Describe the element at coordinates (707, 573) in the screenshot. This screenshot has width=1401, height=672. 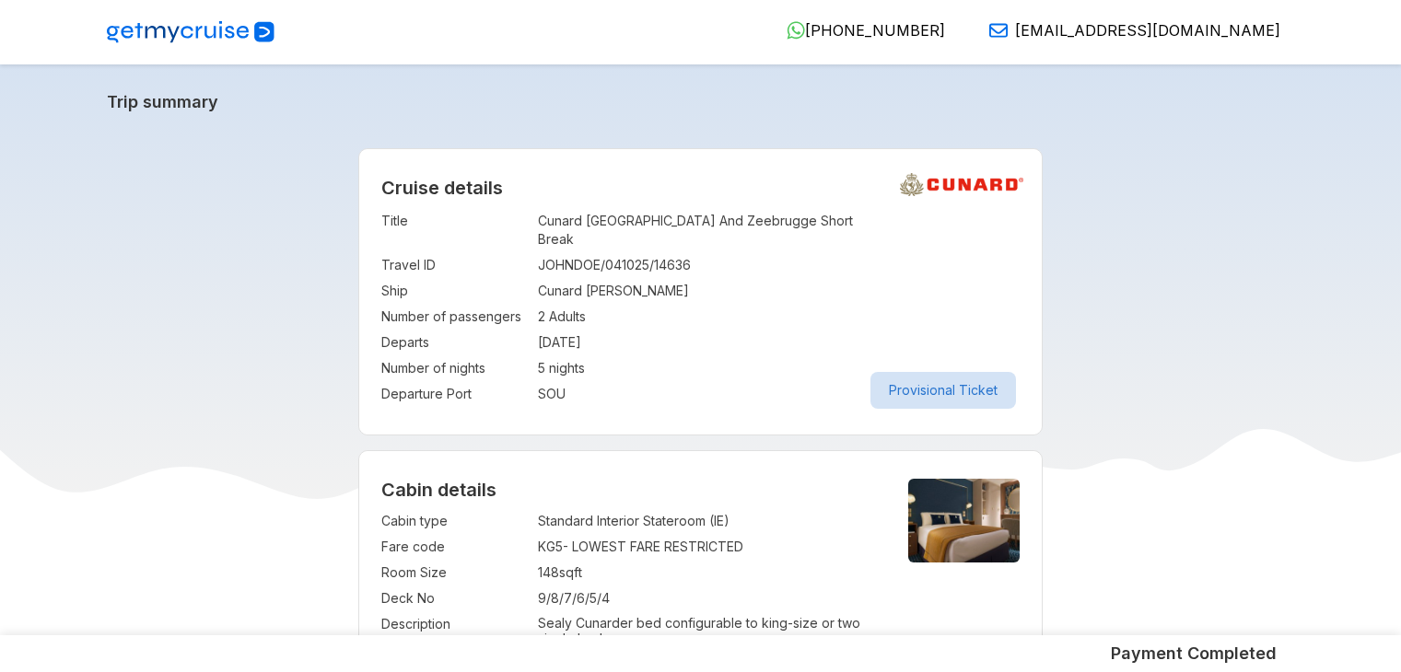
I see `td: 148 sqft` at that location.